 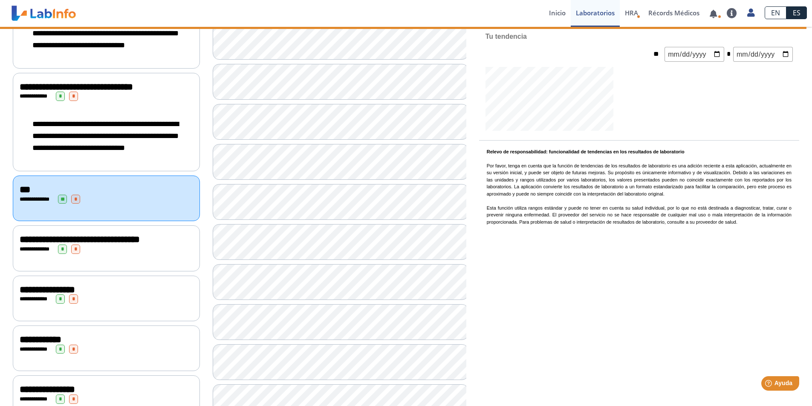 What do you see at coordinates (586, 152) in the screenshot?
I see `b: Relevo de responsabilidad: funcionalidad de tendencias en los resultados de laboratorio` at bounding box center [586, 152].